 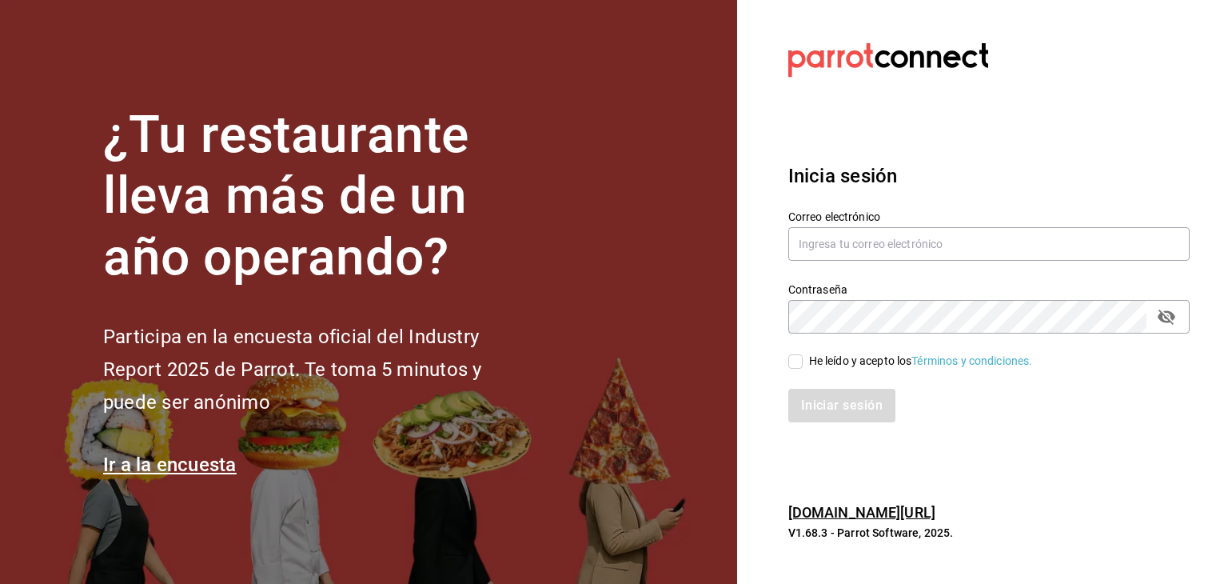 What do you see at coordinates (319, 197) in the screenshot?
I see `h1: ¿Tu restaurante lleva más de un año operando?` at bounding box center [319, 197].